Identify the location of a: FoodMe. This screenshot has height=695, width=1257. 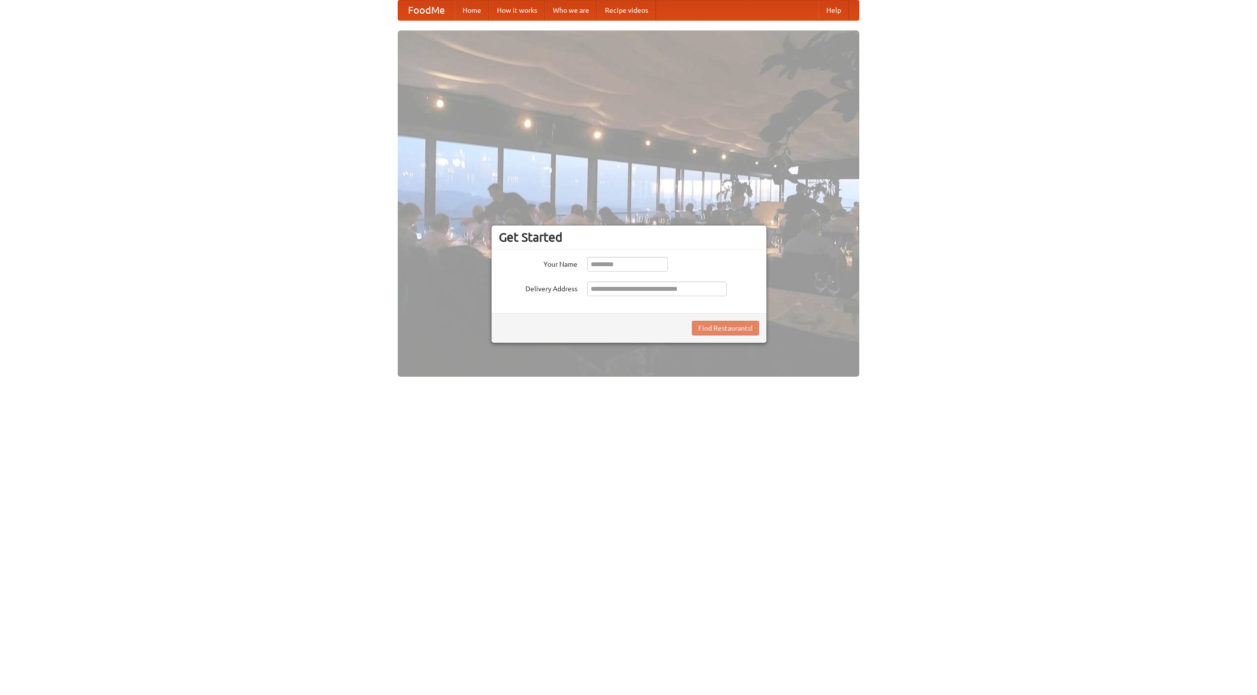
(426, 10).